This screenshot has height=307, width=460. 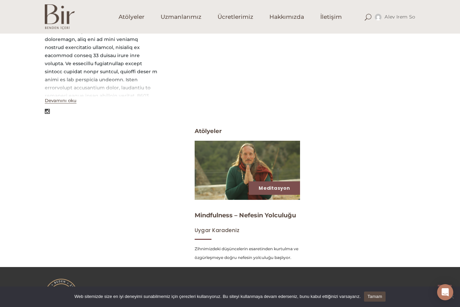 What do you see at coordinates (374, 297) in the screenshot?
I see `a: Tamam` at bounding box center [374, 297].